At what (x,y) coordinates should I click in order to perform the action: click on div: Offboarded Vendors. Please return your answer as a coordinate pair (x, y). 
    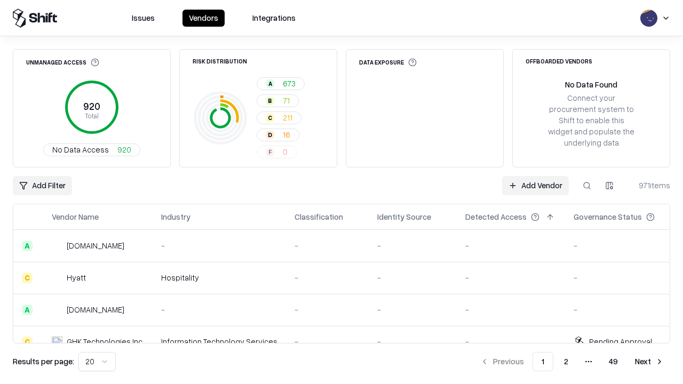
    Looking at the image, I should click on (559, 61).